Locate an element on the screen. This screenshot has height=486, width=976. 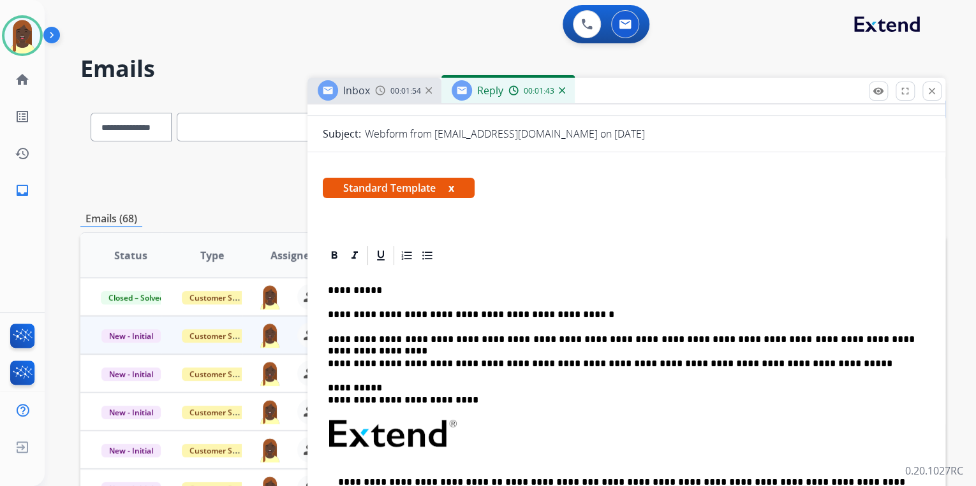
mat-icon: list_alt is located at coordinates (22, 117).